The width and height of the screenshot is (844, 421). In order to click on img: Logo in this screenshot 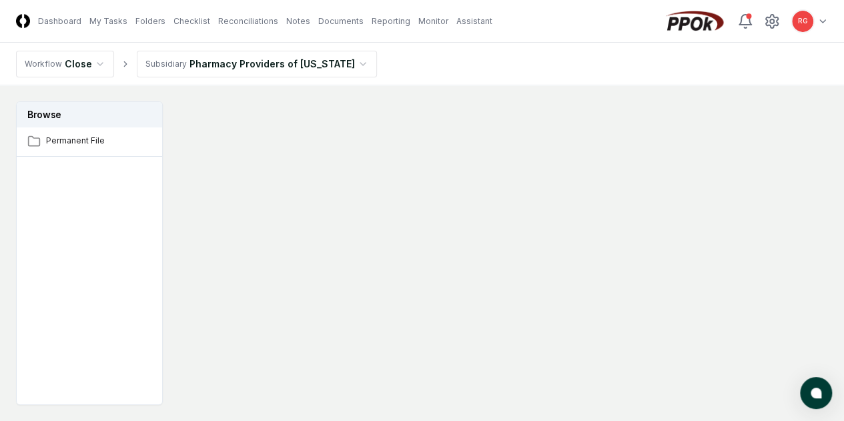, I will do `click(23, 21)`.